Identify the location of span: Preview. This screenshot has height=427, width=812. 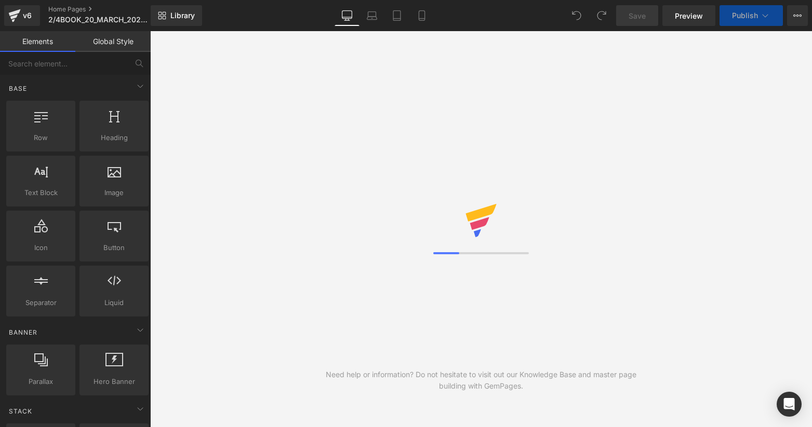
(689, 16).